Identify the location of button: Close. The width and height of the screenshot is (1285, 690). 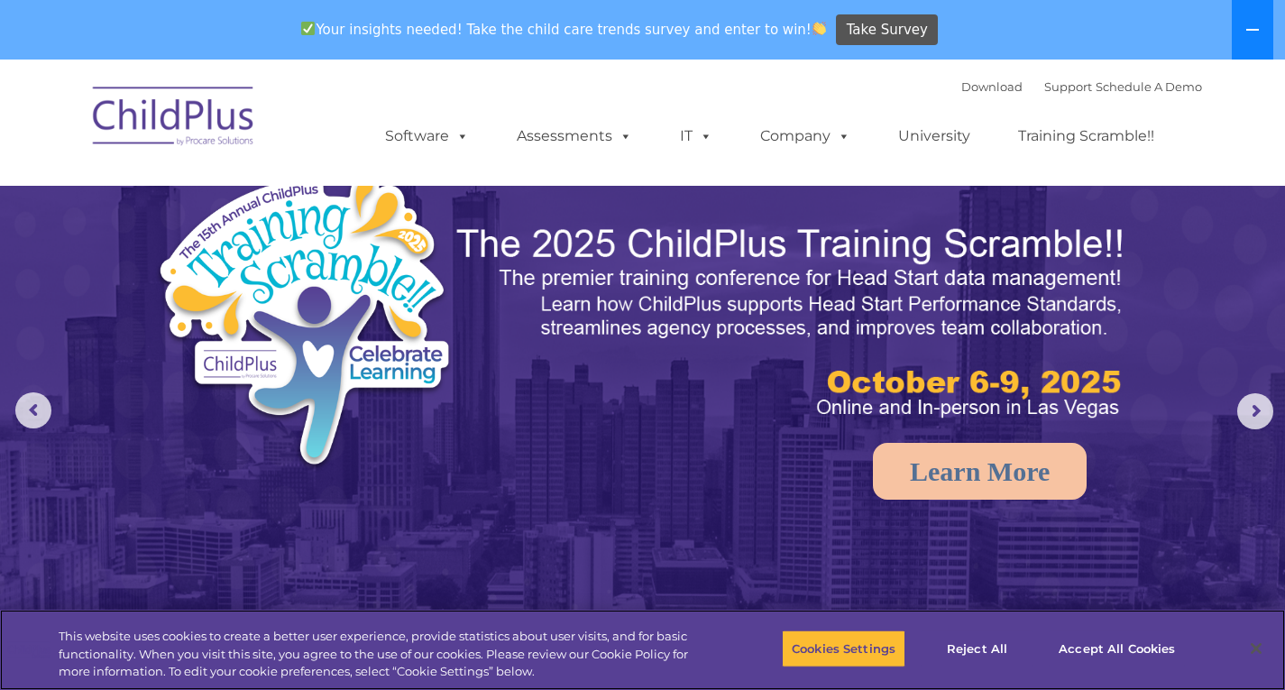
(1256, 648).